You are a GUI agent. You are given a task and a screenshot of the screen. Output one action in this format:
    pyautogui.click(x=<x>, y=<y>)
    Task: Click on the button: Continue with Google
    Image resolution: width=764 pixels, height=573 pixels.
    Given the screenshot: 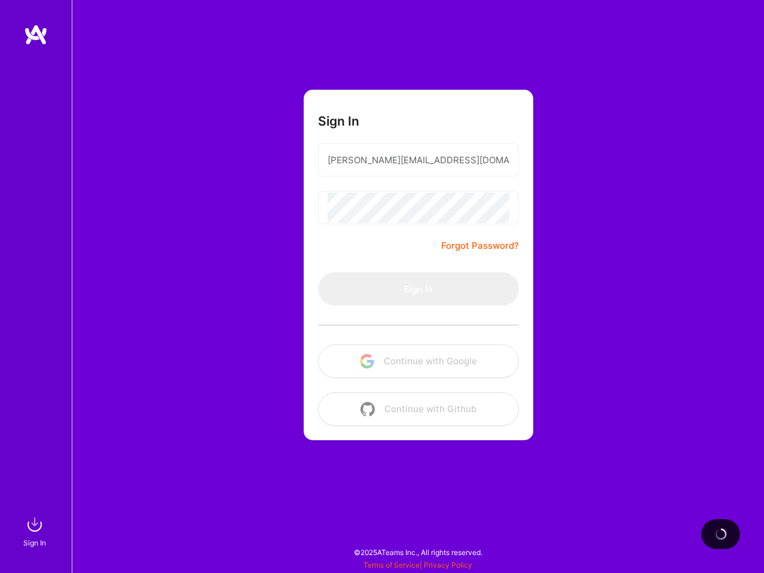 What is the action you would take?
    pyautogui.click(x=419, y=361)
    